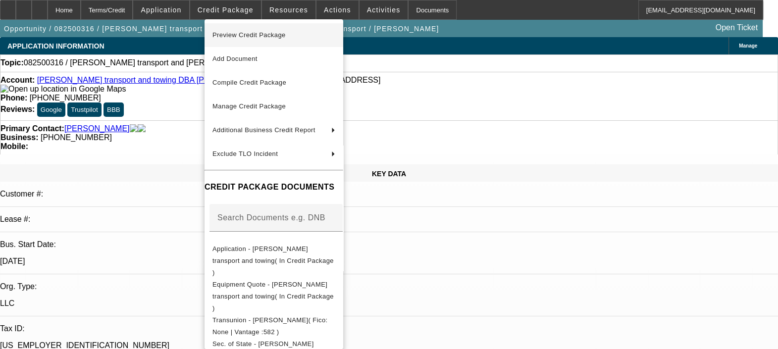  What do you see at coordinates (264, 130) in the screenshot?
I see `span: Additional Business Credit Report` at bounding box center [264, 130].